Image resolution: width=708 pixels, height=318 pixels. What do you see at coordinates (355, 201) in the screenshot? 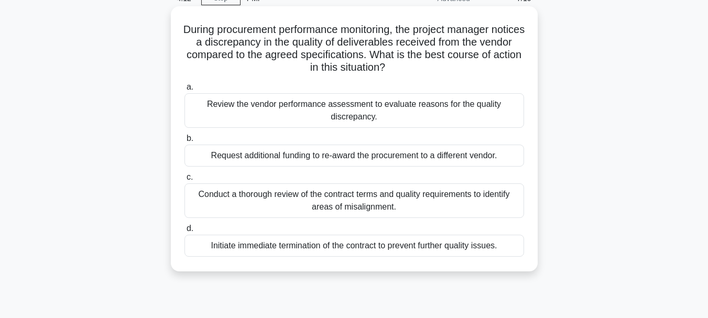
I see `div: Conduct a thorough review of the contract terms and quality requirements to identify areas of mis...` at bounding box center [355, 201].